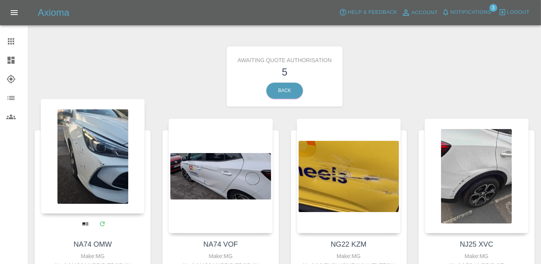 Image resolution: width=541 pixels, height=264 pixels. Describe the element at coordinates (467, 12) in the screenshot. I see `button: Notifications` at that location.